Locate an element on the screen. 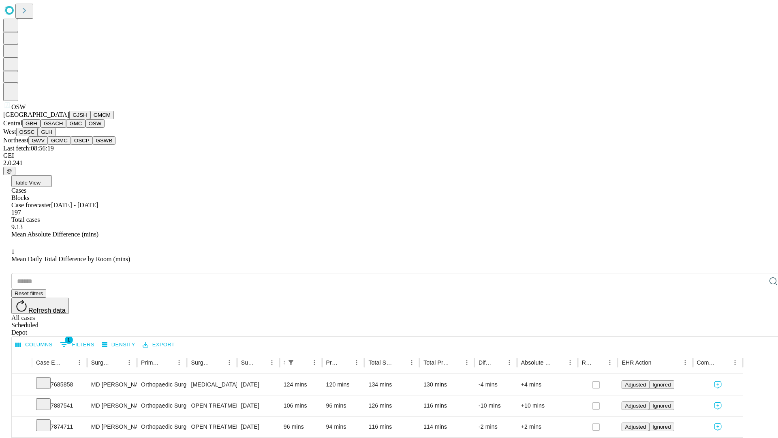 Image resolution: width=778 pixels, height=438 pixels. span: Refresh data is located at coordinates (47, 310).